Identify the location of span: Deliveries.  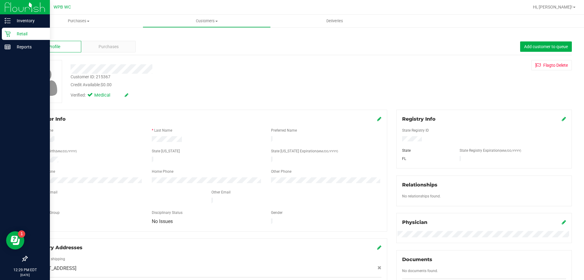
(335, 21).